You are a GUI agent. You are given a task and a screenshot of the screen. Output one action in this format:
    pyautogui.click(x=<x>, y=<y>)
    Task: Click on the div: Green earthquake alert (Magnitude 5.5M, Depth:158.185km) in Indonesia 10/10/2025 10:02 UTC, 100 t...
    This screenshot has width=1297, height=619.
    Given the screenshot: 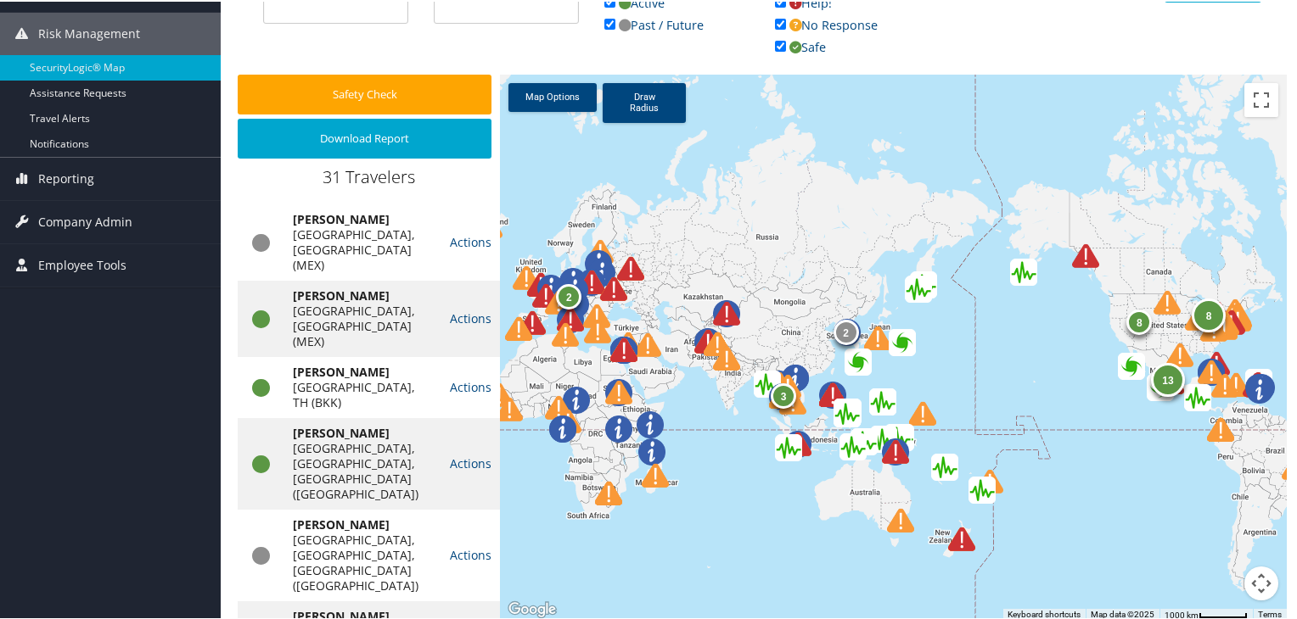 What is the action you would take?
    pyautogui.click(x=853, y=445)
    